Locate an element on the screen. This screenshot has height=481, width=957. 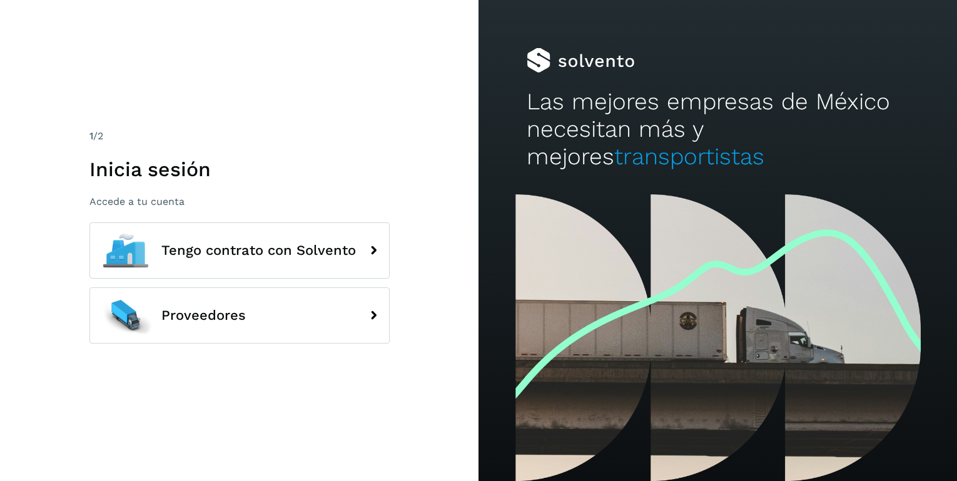
div: /2 is located at coordinates (239, 136).